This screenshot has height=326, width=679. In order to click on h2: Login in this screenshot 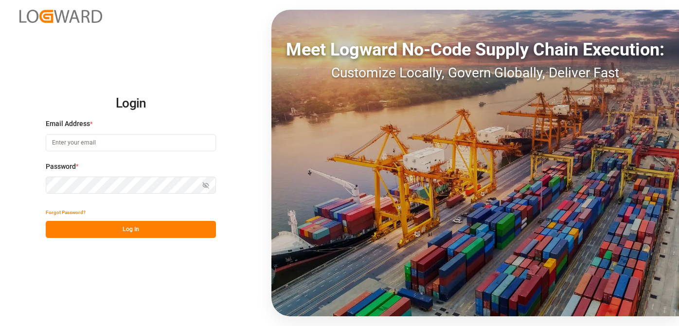, I will do `click(131, 104)`.